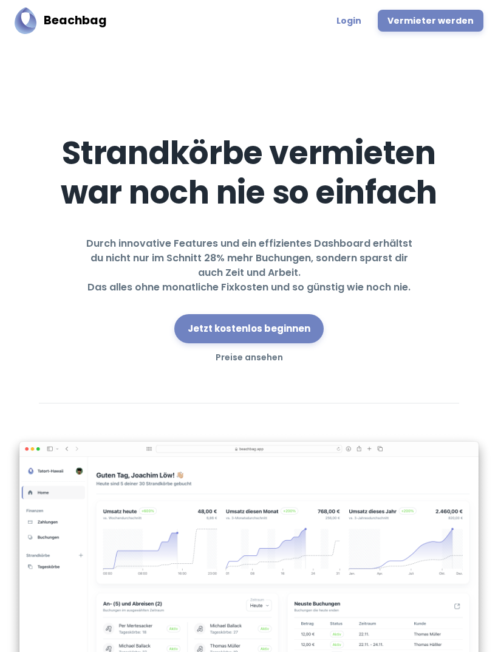  I want to click on a: Login, so click(349, 21).